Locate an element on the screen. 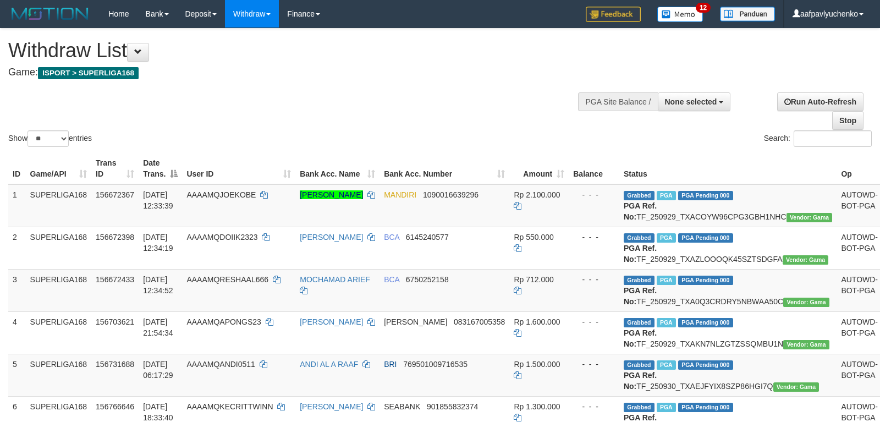  span: 156672433 is located at coordinates (115, 279).